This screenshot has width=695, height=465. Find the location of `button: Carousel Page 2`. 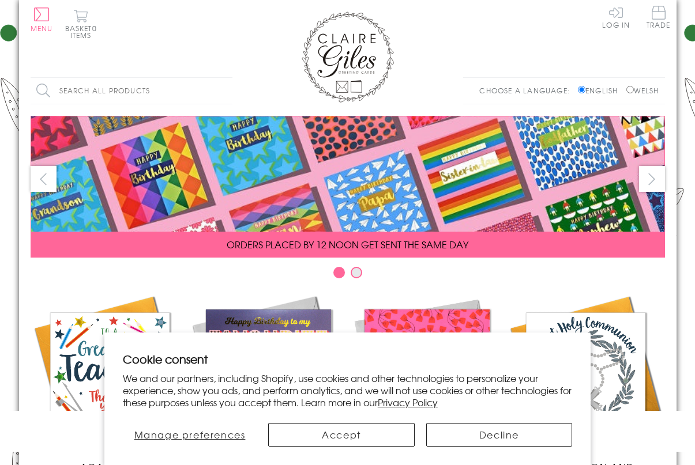

button: Carousel Page 2 is located at coordinates (356, 273).